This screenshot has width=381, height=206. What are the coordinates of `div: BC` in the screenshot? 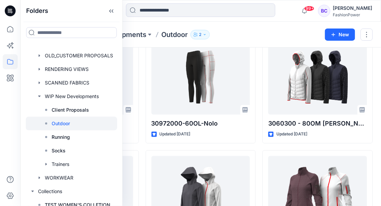 It's located at (325, 11).